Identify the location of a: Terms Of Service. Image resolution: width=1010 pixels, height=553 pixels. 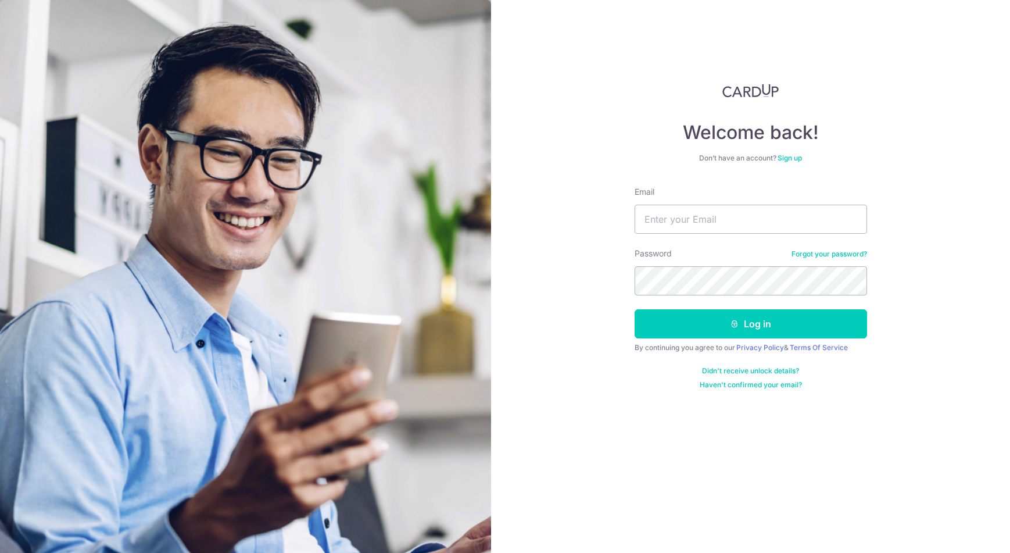
(819, 347).